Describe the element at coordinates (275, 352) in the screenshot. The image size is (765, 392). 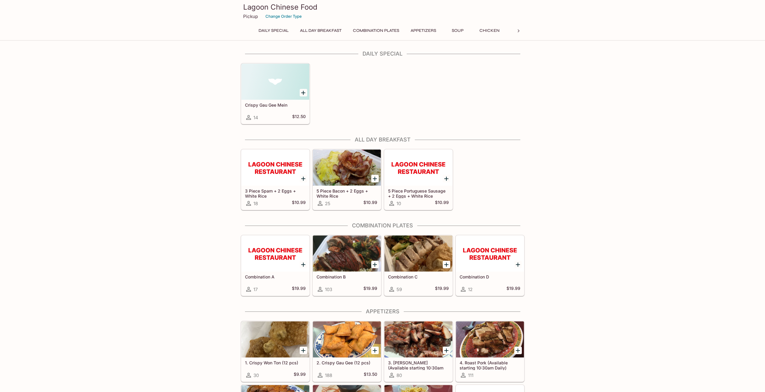
I see `a: 1. Crispy Won Ton (12 pcs)30$9.99` at that location.